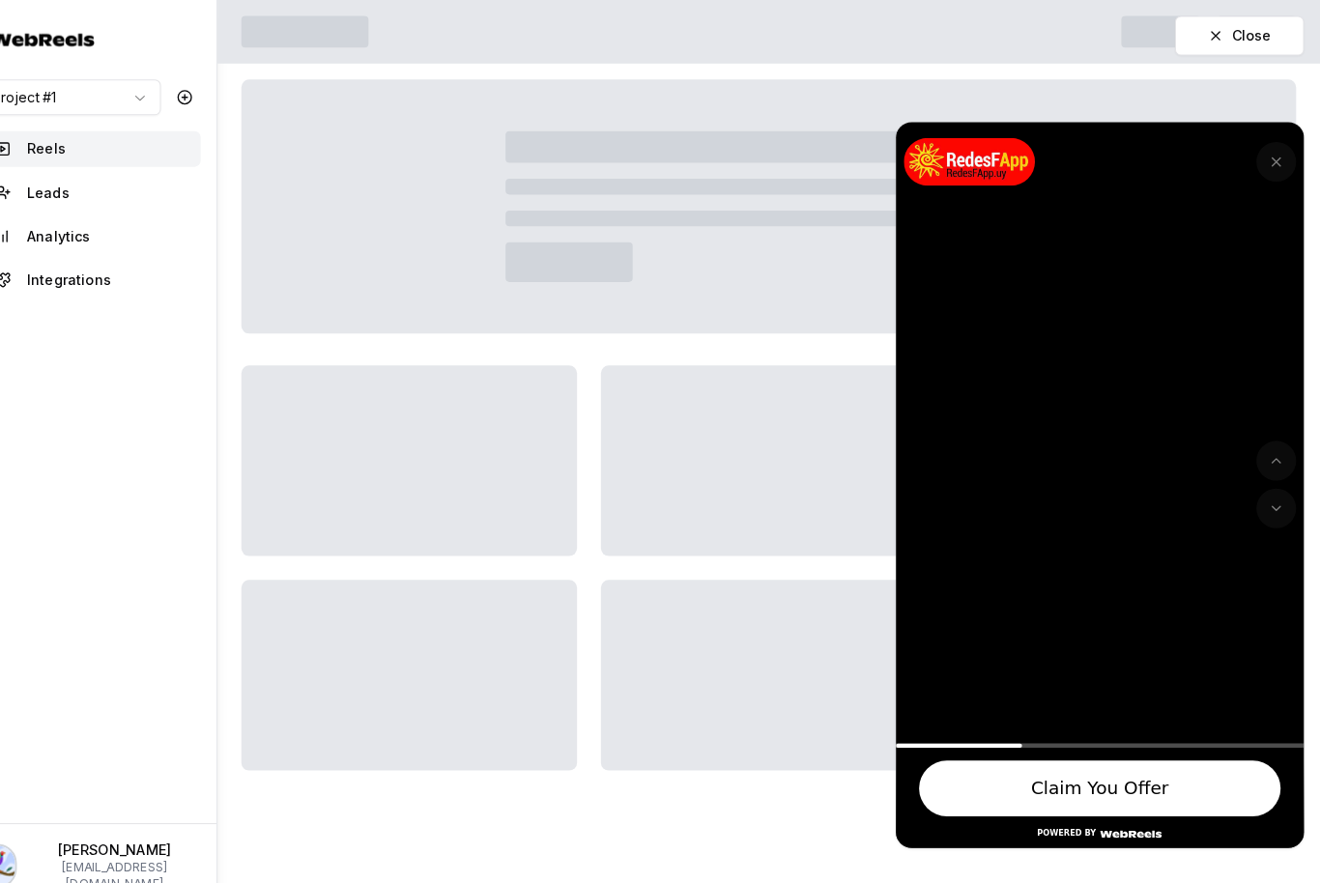  What do you see at coordinates (73, 38) in the screenshot?
I see `img: Testimo` at bounding box center [73, 38].